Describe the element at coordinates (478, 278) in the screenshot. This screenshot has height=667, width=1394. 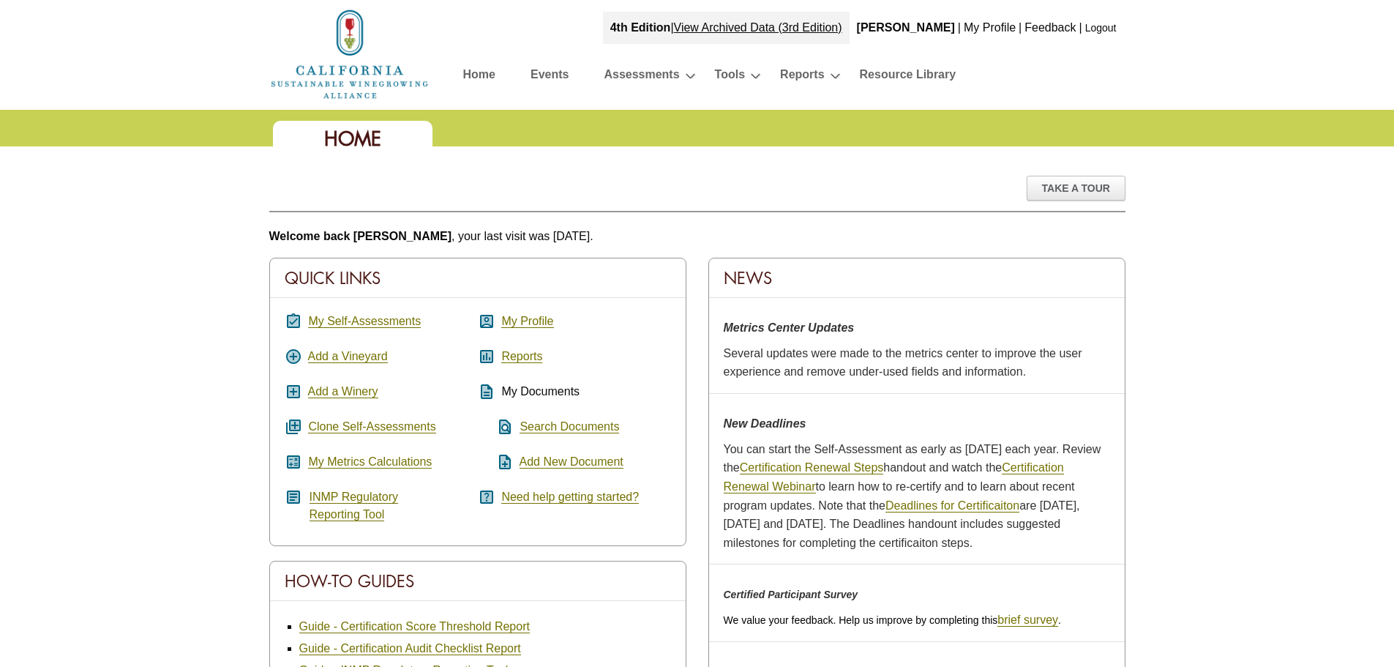
I see `div: Quick Links` at that location.